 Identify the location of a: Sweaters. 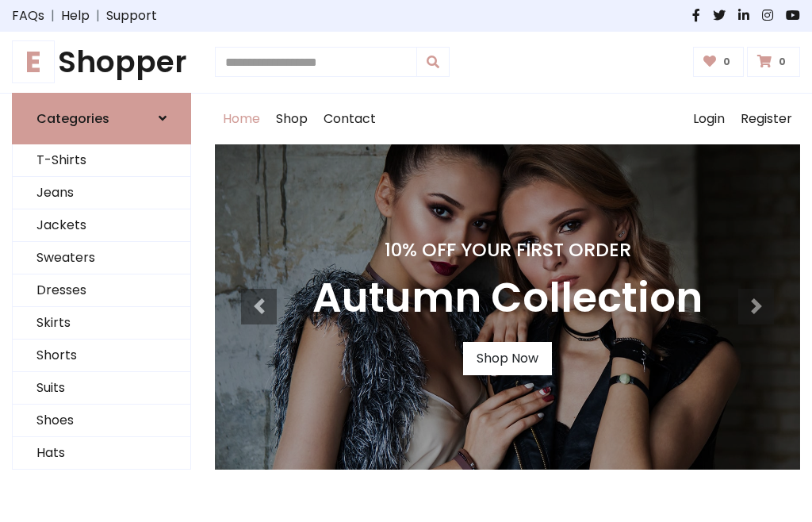
(102, 258).